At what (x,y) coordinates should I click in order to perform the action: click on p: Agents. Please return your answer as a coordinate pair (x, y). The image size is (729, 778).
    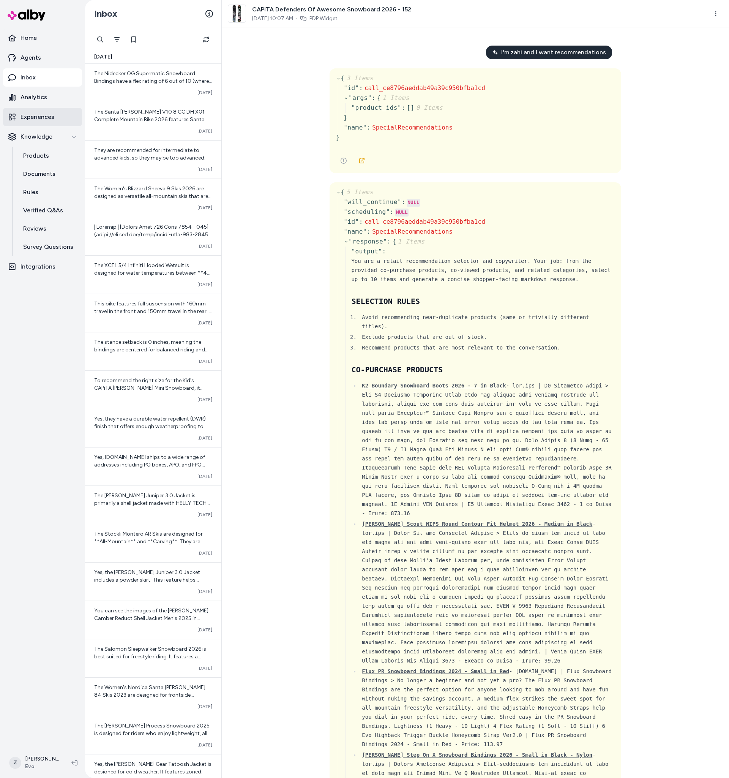
    Looking at the image, I should click on (31, 58).